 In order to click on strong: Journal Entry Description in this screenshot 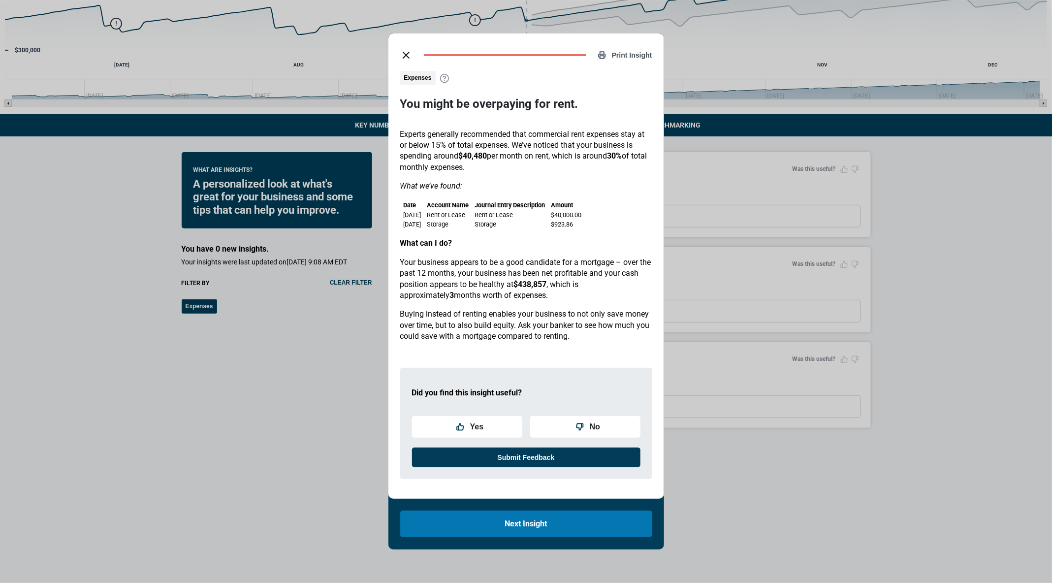, I will do `click(510, 205)`.